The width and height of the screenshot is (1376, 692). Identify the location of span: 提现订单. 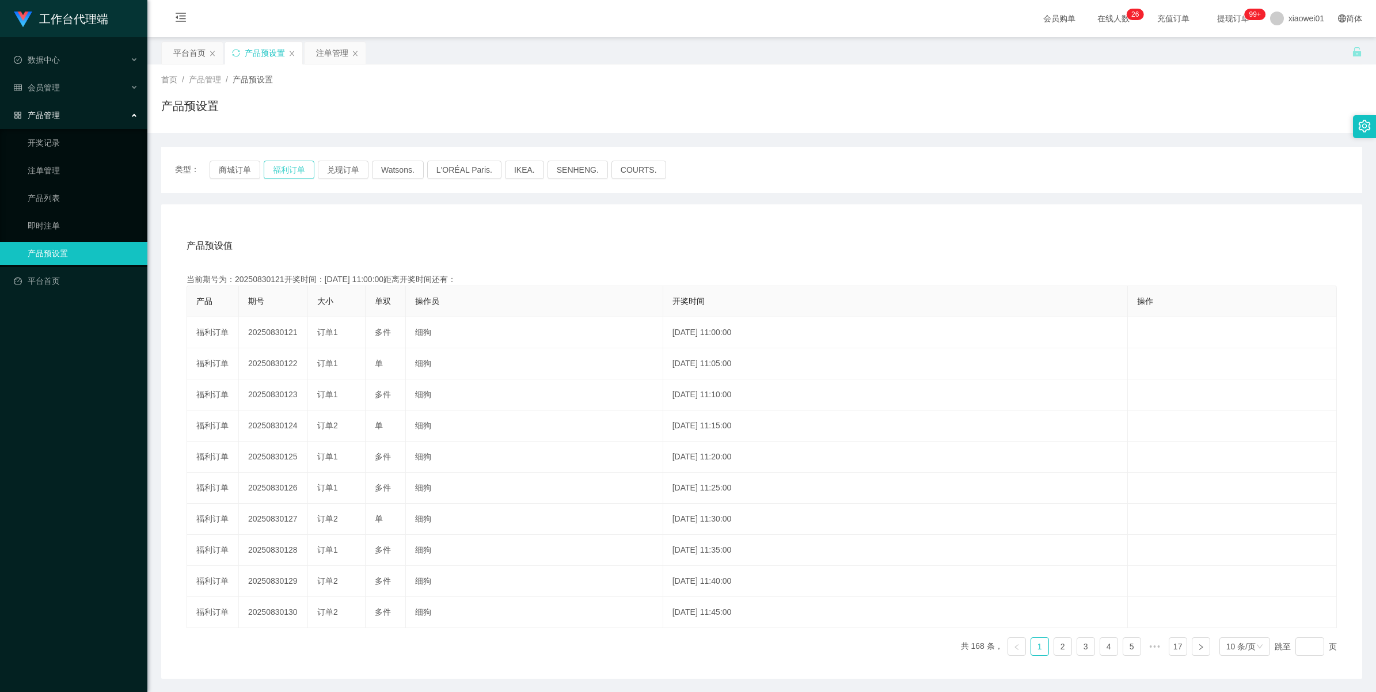
(1233, 18).